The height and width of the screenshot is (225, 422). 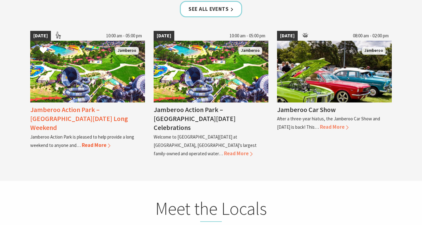 I want to click on p: Jamberoo Action Park is pleased to help provide a long weekend to anyone and…, so click(x=82, y=141).